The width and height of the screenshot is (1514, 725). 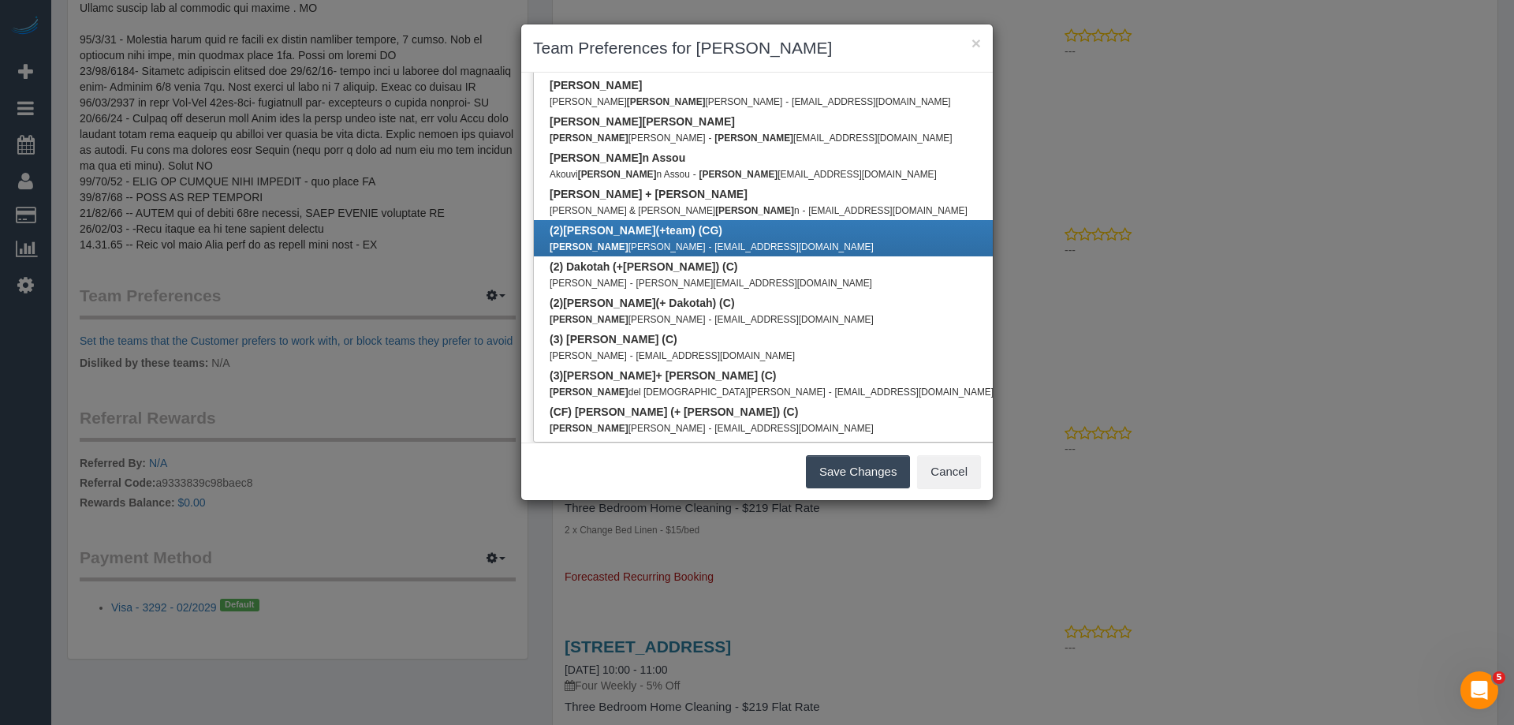 I want to click on b: n Assou, so click(x=618, y=158).